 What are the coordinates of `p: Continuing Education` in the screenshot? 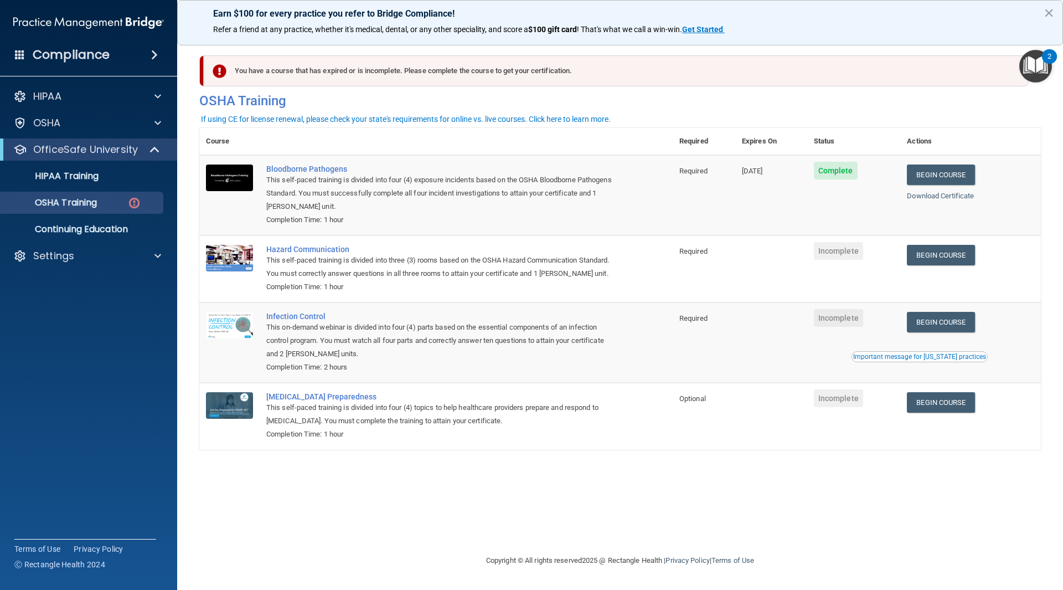 It's located at (82, 229).